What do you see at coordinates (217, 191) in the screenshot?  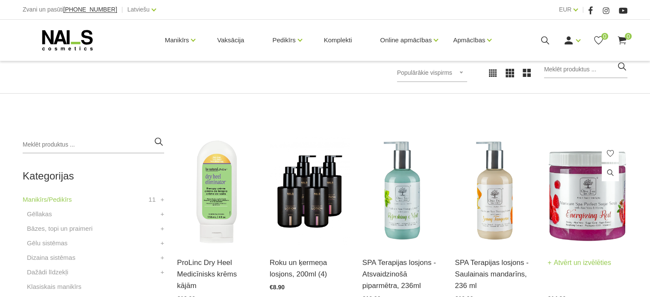 I see `img: Krēms novērš uzstaigājumu rašanos, pēdu plaisāšanu, varžacu veidošanos. Labākais risinājums, lai ...` at bounding box center [217, 191].